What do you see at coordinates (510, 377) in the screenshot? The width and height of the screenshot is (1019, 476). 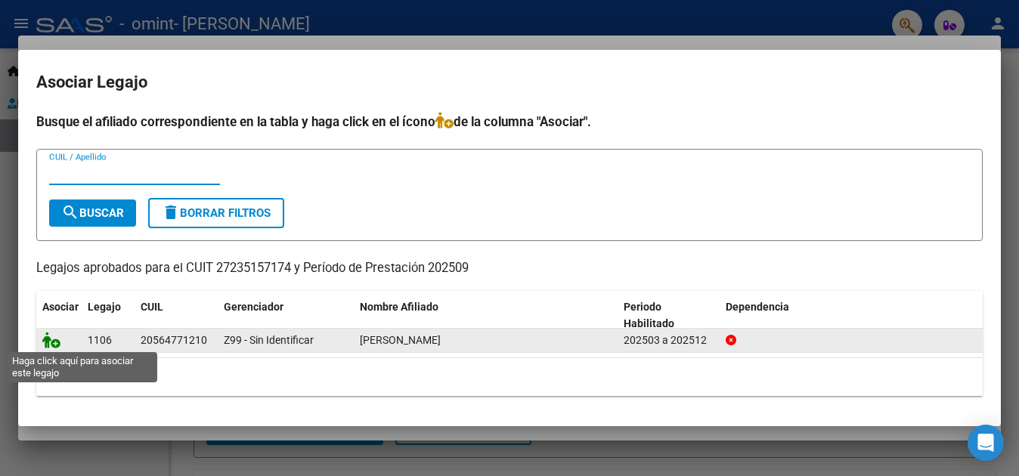 I see `div: 1 registros` at bounding box center [510, 377].